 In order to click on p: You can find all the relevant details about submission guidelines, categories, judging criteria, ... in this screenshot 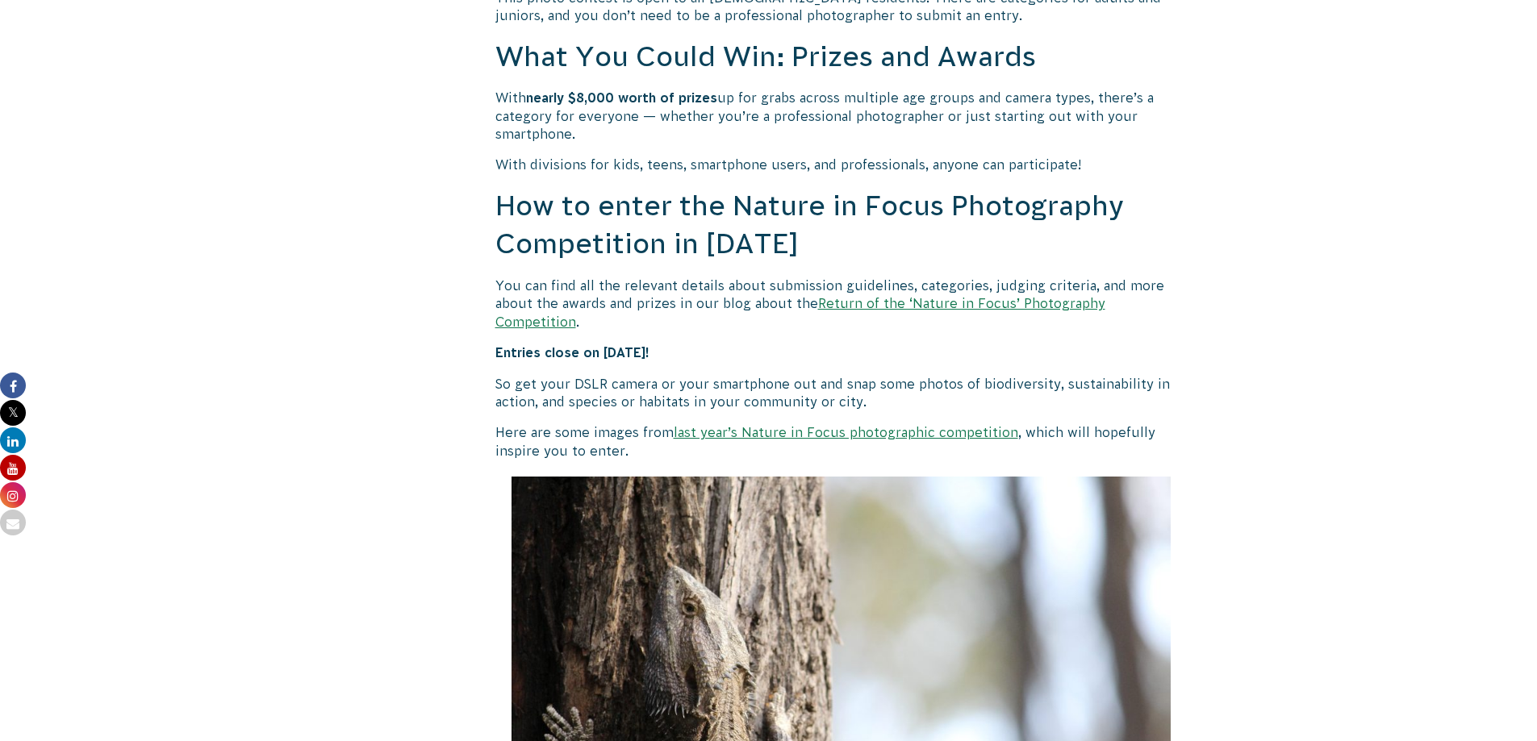, I will do `click(841, 303)`.